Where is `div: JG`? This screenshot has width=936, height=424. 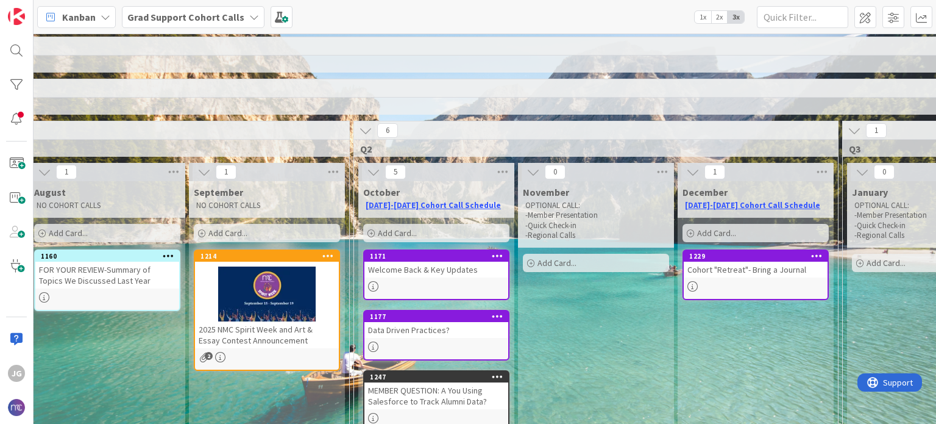
div: JG is located at coordinates (16, 373).